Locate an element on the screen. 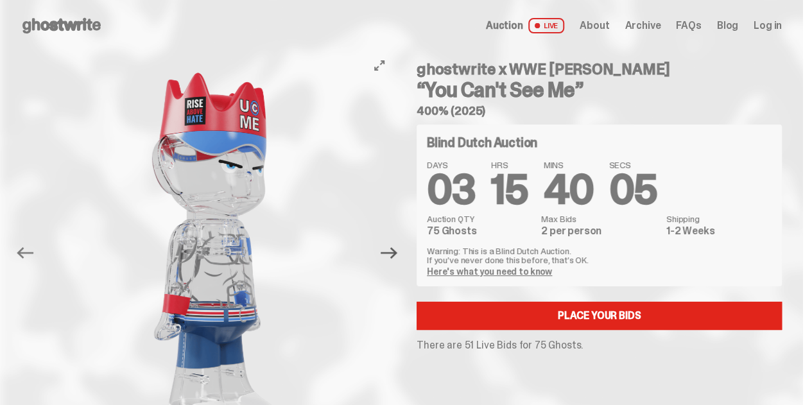  span: Auction is located at coordinates (505, 26).